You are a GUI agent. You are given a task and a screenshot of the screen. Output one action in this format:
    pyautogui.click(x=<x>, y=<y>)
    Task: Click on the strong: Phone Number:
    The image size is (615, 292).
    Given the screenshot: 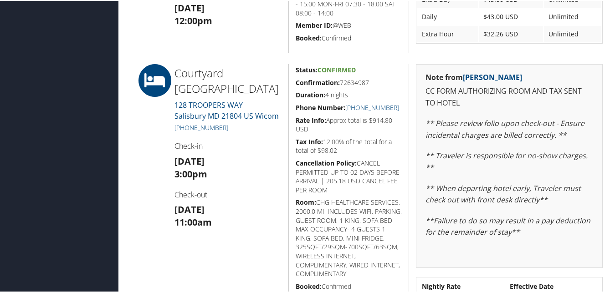 What is the action you would take?
    pyautogui.click(x=320, y=107)
    